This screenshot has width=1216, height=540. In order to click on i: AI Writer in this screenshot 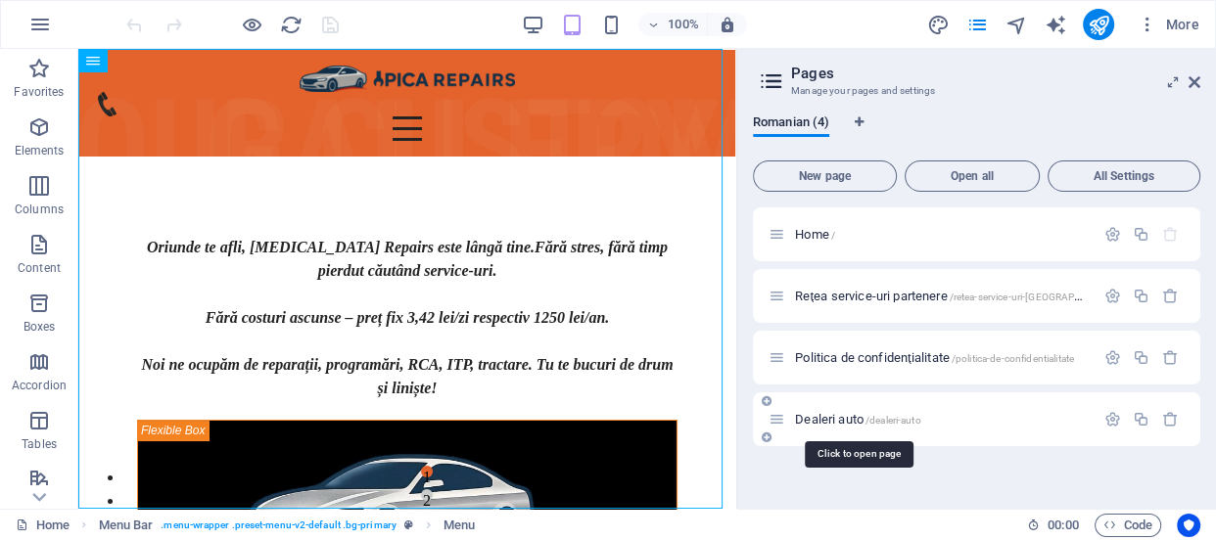, I will do `click(1054, 24)`.